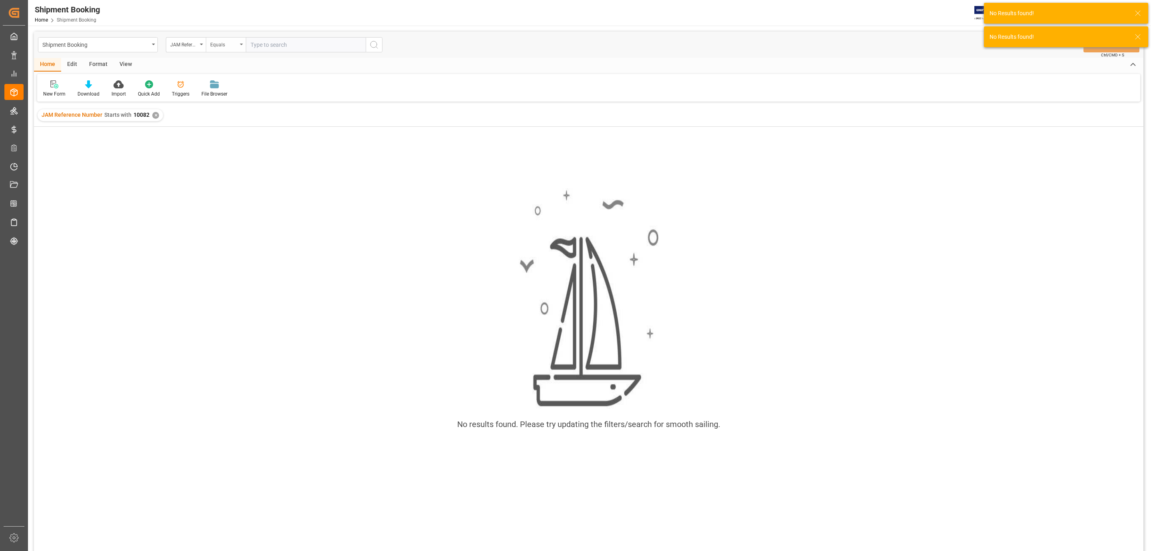 This screenshot has width=1151, height=551. What do you see at coordinates (98, 65) in the screenshot?
I see `div: Format` at bounding box center [98, 65].